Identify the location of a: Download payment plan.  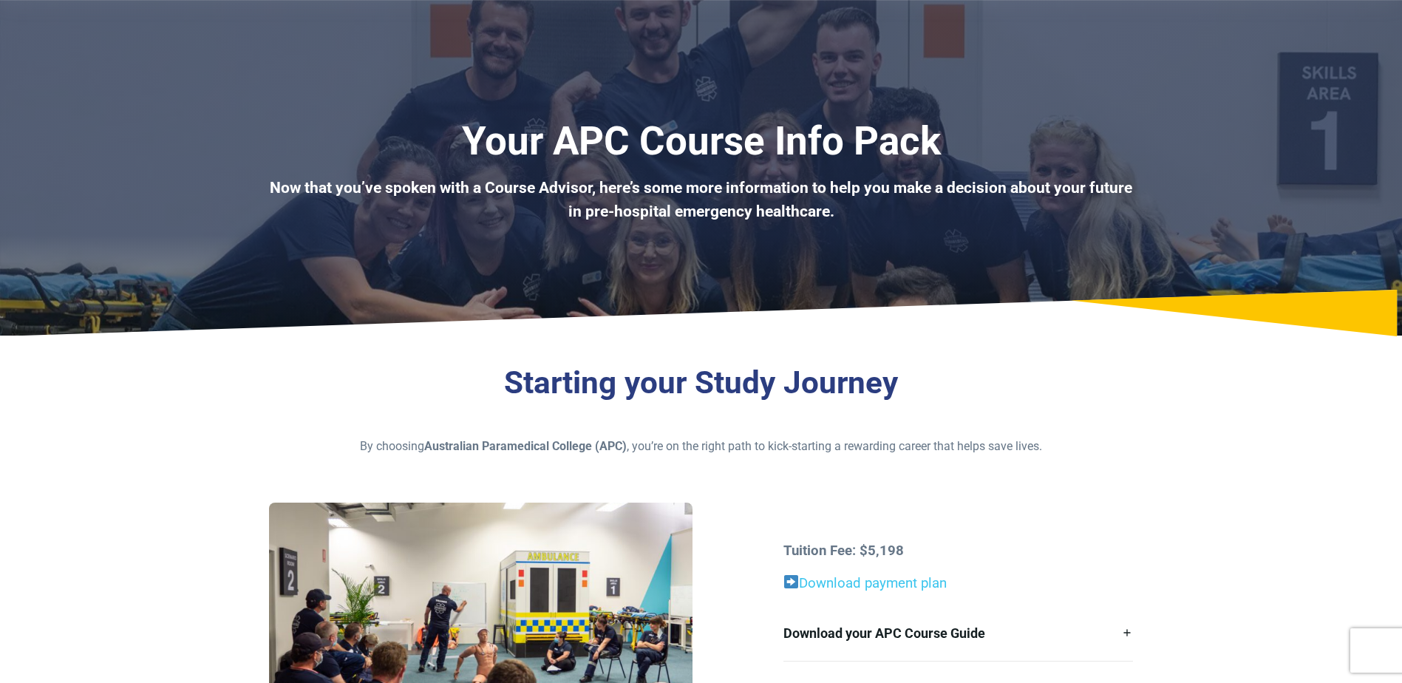
(873, 583).